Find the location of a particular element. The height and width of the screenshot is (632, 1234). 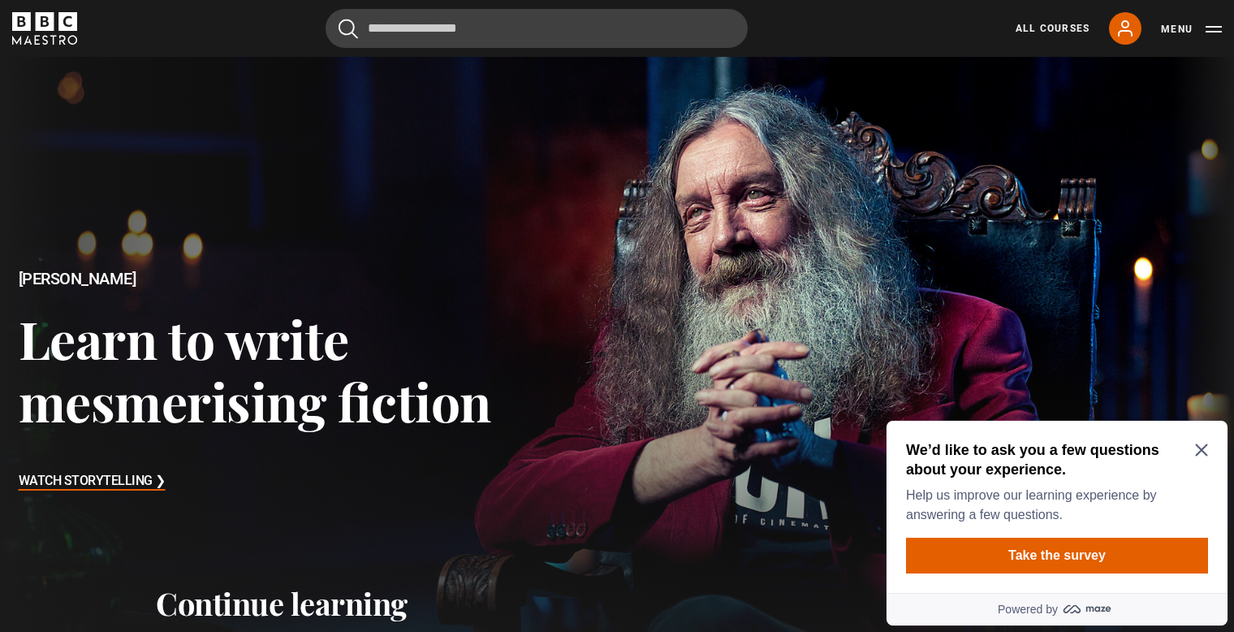

button: Take the survey is located at coordinates (177, 141).